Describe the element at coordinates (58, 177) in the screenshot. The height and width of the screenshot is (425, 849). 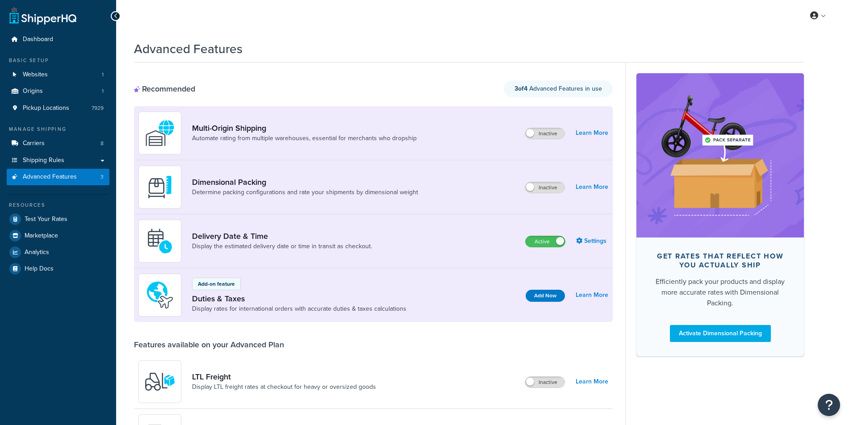
I see `li: Advanced Features` at that location.